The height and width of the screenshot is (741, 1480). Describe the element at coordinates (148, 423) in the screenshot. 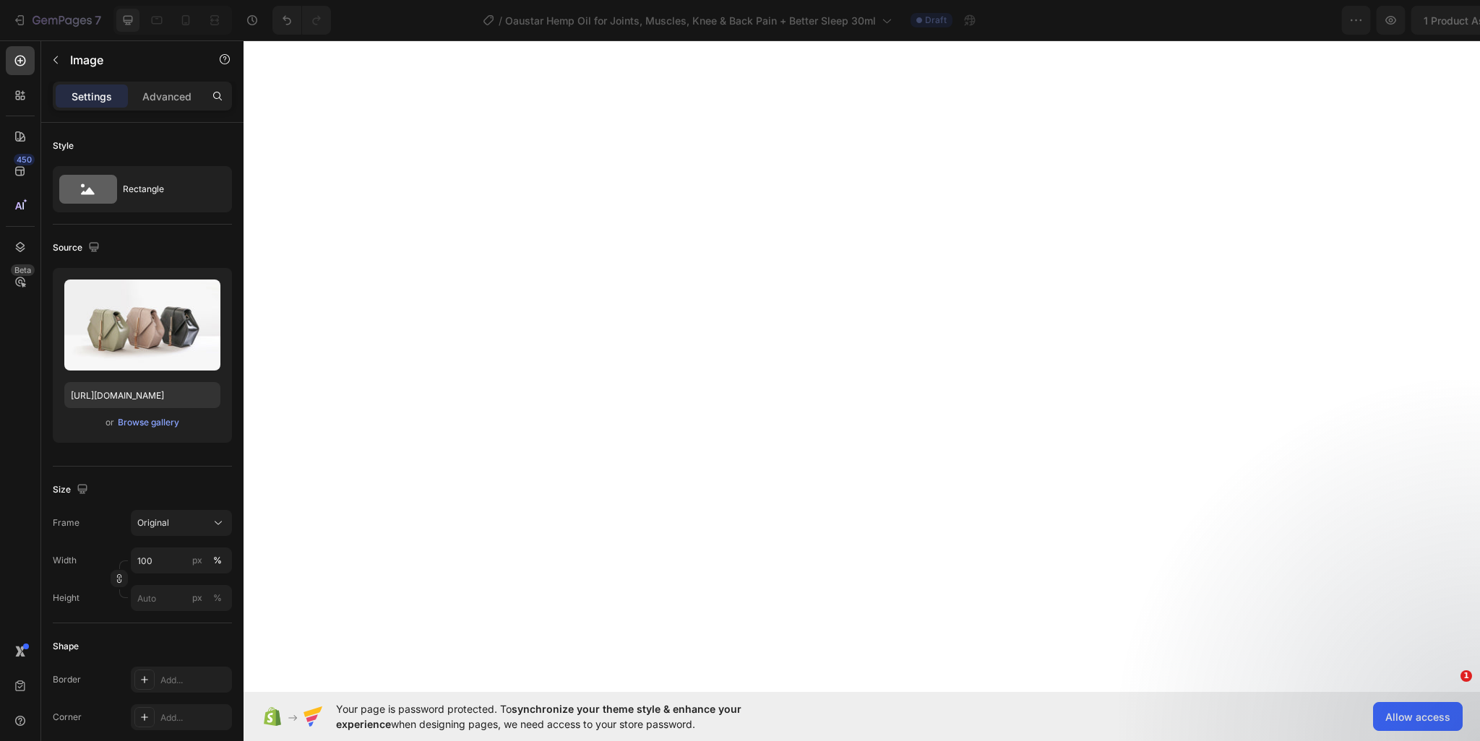

I see `button: Browse gallery` at that location.